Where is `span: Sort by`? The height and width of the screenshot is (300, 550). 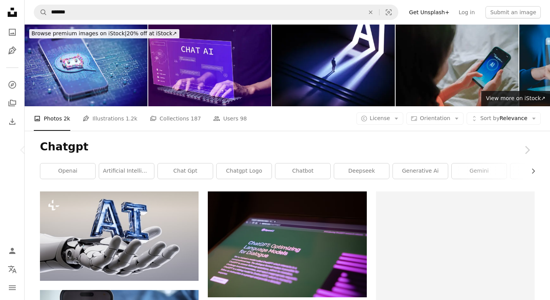 span: Sort by is located at coordinates (490, 118).